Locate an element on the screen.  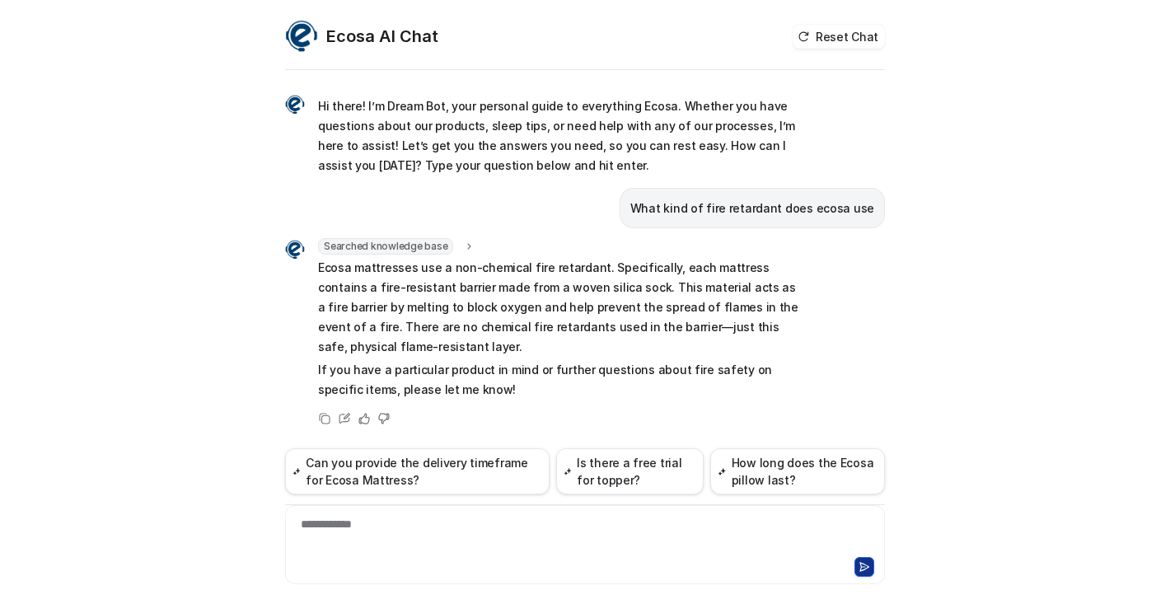
p: If you have a particular product in mind or further questions about fire safety on specific items... is located at coordinates (559, 380).